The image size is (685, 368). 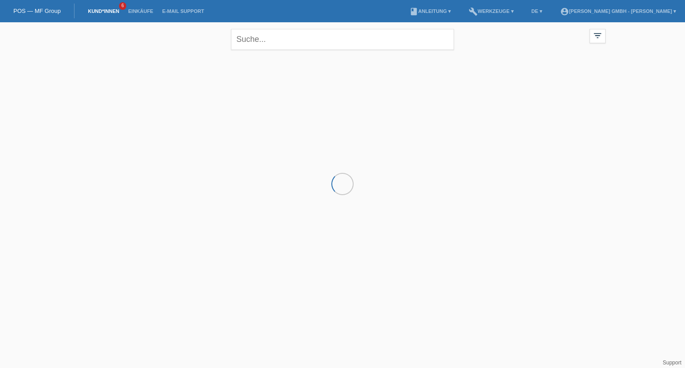 What do you see at coordinates (473, 12) in the screenshot?
I see `i: build` at bounding box center [473, 12].